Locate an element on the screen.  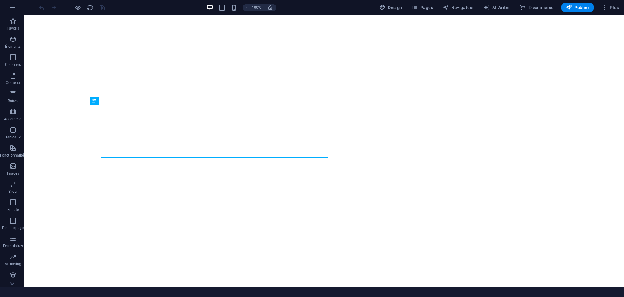
button: Publier is located at coordinates (577, 8).